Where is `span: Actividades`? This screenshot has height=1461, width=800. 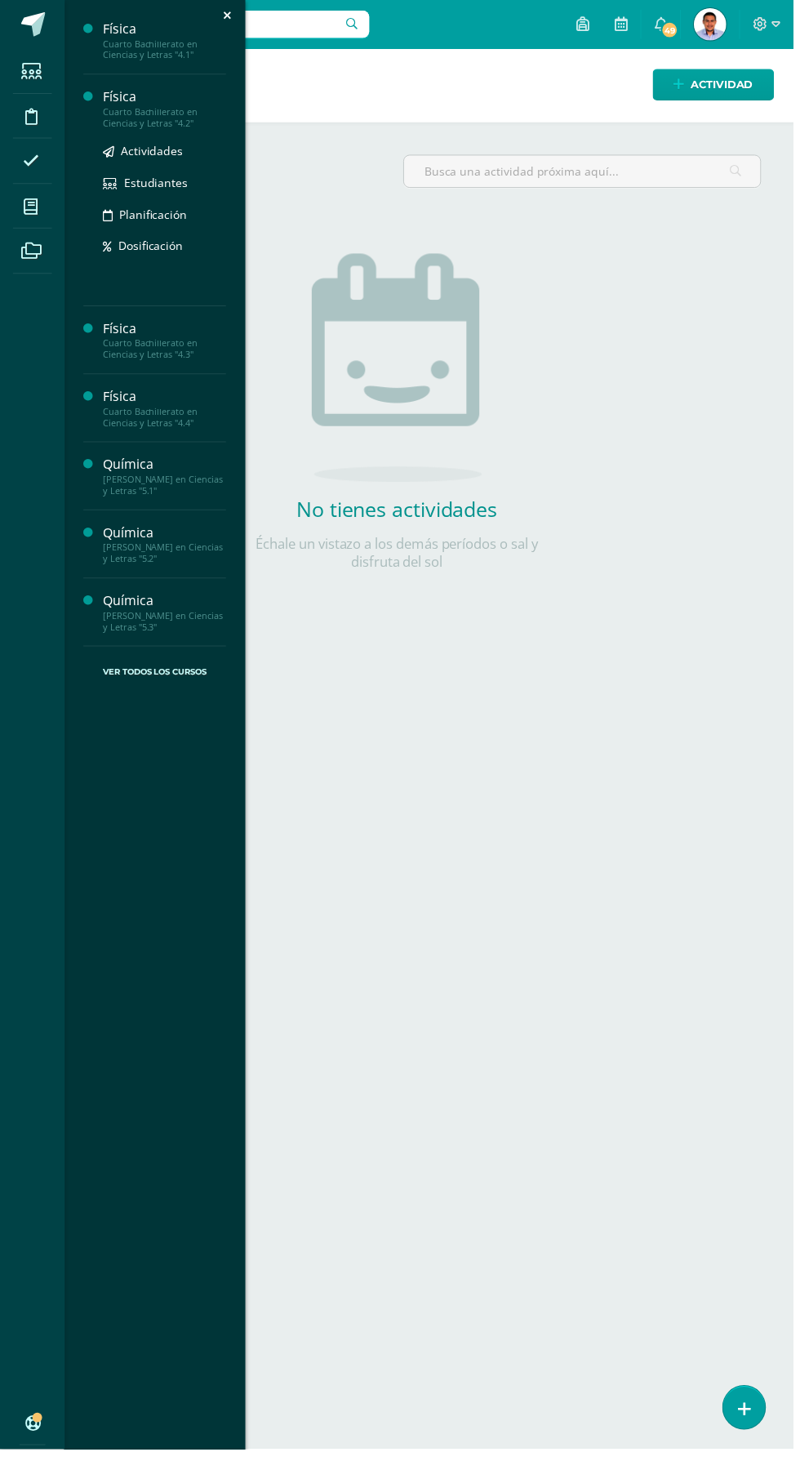 span: Actividades is located at coordinates (153, 152).